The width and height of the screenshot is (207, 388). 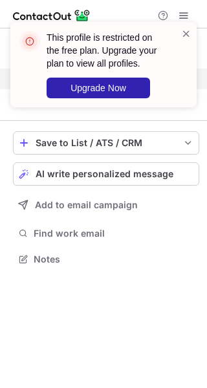 What do you see at coordinates (52, 16) in the screenshot?
I see `img: ContactOut v5.3.10` at bounding box center [52, 16].